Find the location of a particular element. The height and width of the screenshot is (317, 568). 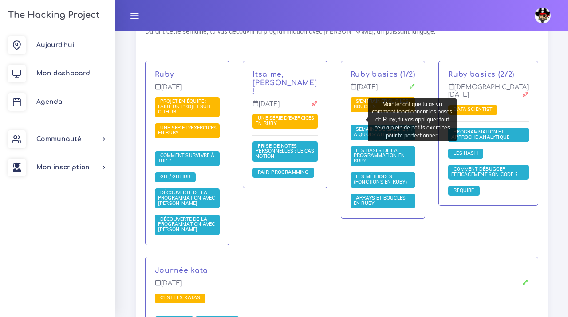

span: Semaine de galère : à quoi s'attendre is located at coordinates (381, 132).